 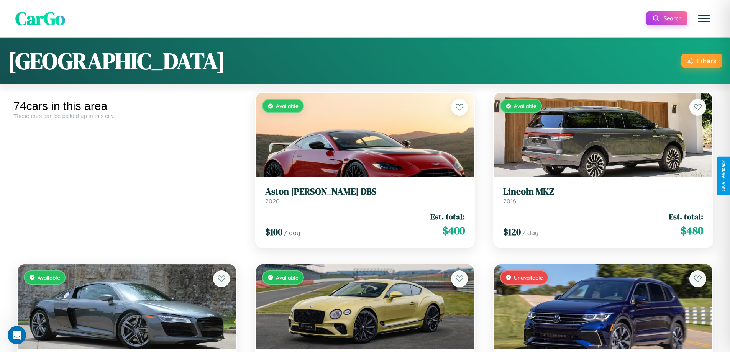 I want to click on button: Filters, so click(x=702, y=61).